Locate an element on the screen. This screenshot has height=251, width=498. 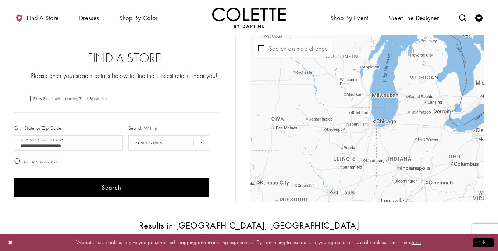
p: Website uses cookies to give you personalized shopping and marketing experiences. By continuing t... is located at coordinates (249, 242).